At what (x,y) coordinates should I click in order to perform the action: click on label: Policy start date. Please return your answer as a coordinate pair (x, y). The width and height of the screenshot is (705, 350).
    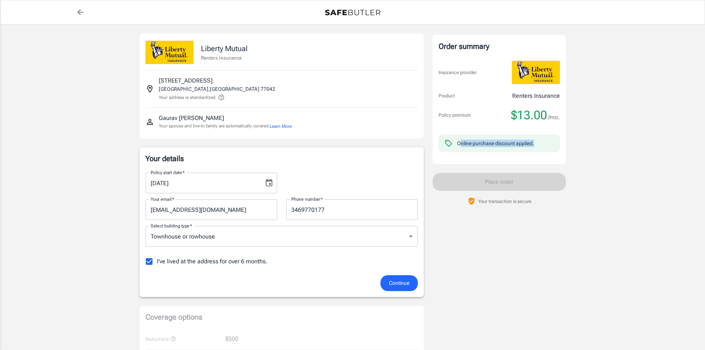
    Looking at the image, I should click on (168, 172).